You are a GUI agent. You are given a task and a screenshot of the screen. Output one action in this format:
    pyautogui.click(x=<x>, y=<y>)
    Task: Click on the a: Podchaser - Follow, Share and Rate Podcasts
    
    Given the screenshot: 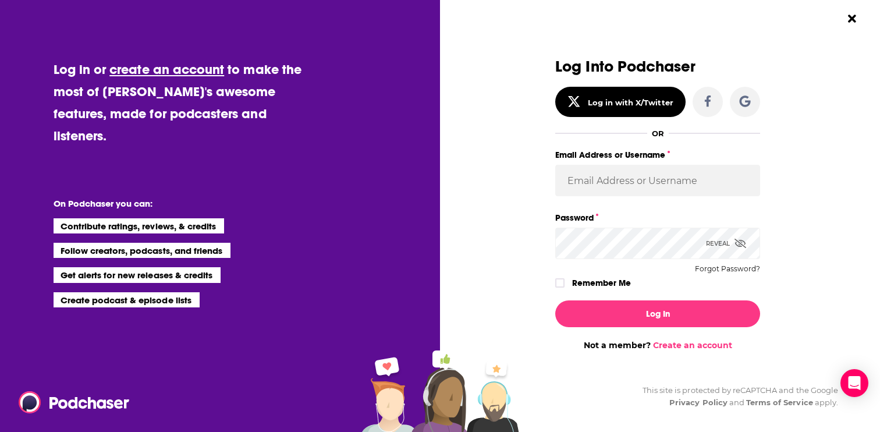 What is the action you would take?
    pyautogui.click(x=70, y=402)
    